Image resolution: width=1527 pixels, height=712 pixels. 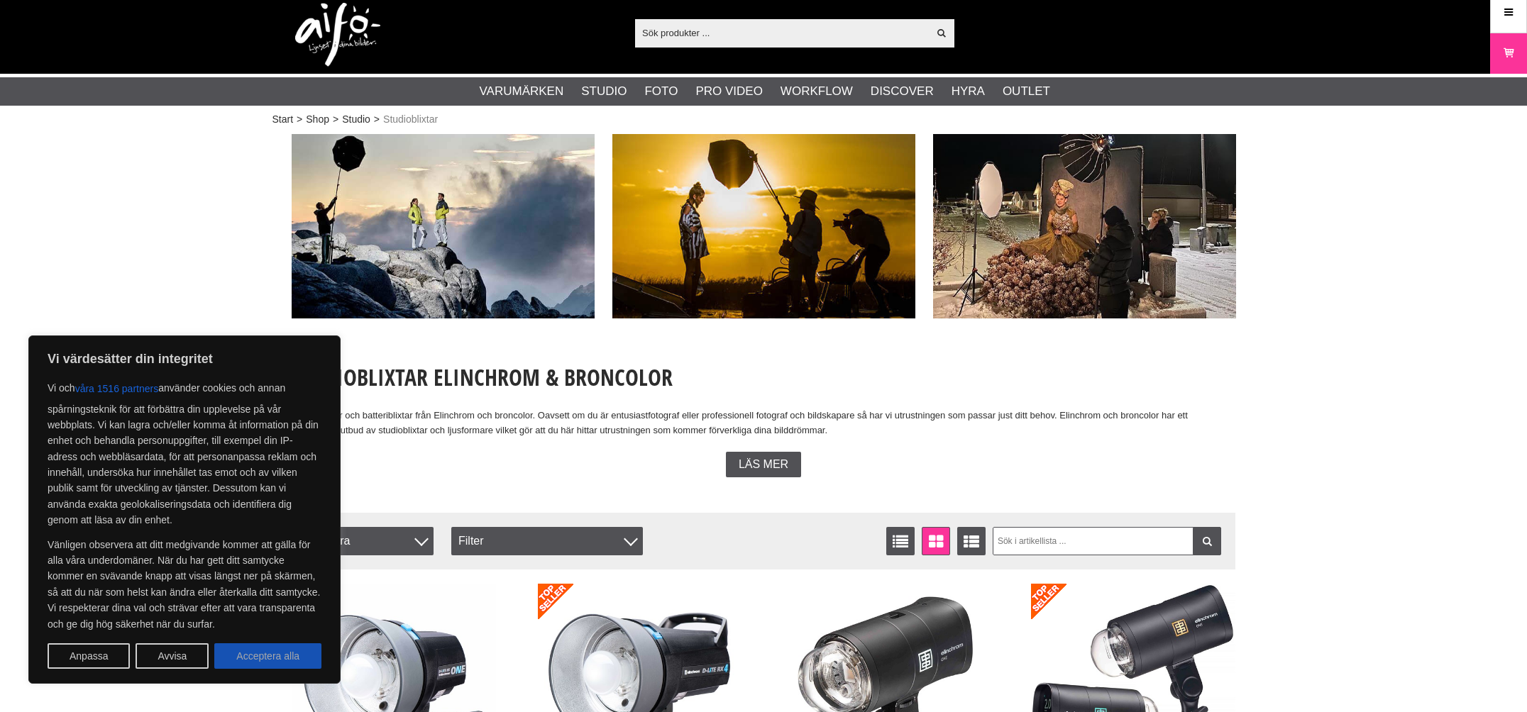 I want to click on a: Pro Video, so click(x=729, y=92).